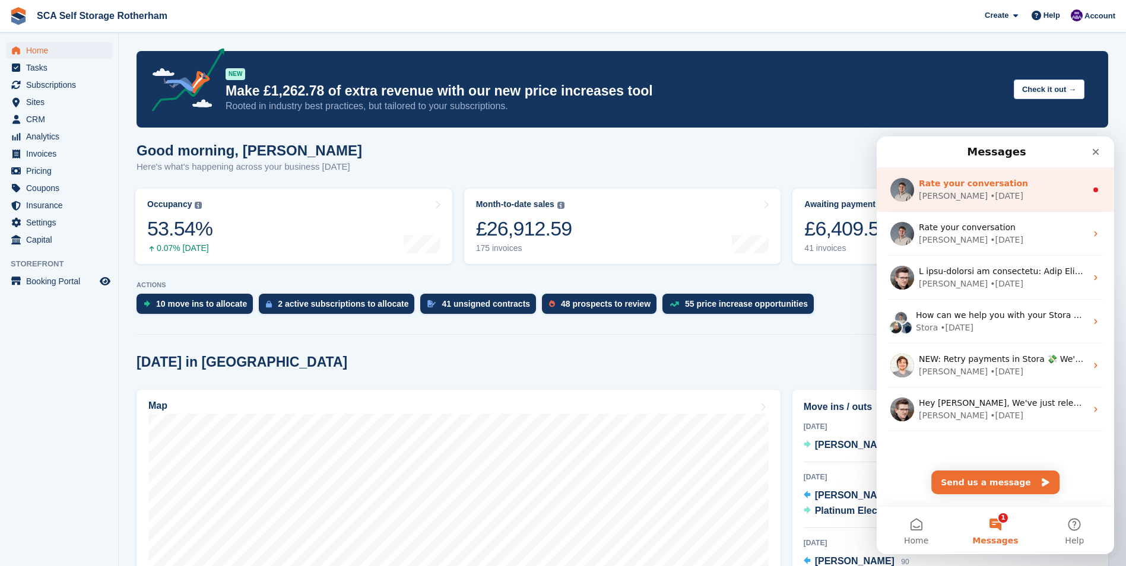  What do you see at coordinates (18, 16) in the screenshot?
I see `img: stora-icon-8386f47178a22dfd0bd8f6a31ec36ba5ce8667c1dd55bd0f319d3a0aa187defe.svg` at bounding box center [18, 16].